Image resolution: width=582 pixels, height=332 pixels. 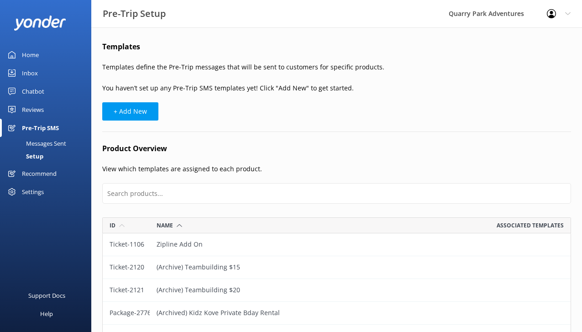 What do you see at coordinates (30, 73) in the screenshot?
I see `div: Inbox` at bounding box center [30, 73].